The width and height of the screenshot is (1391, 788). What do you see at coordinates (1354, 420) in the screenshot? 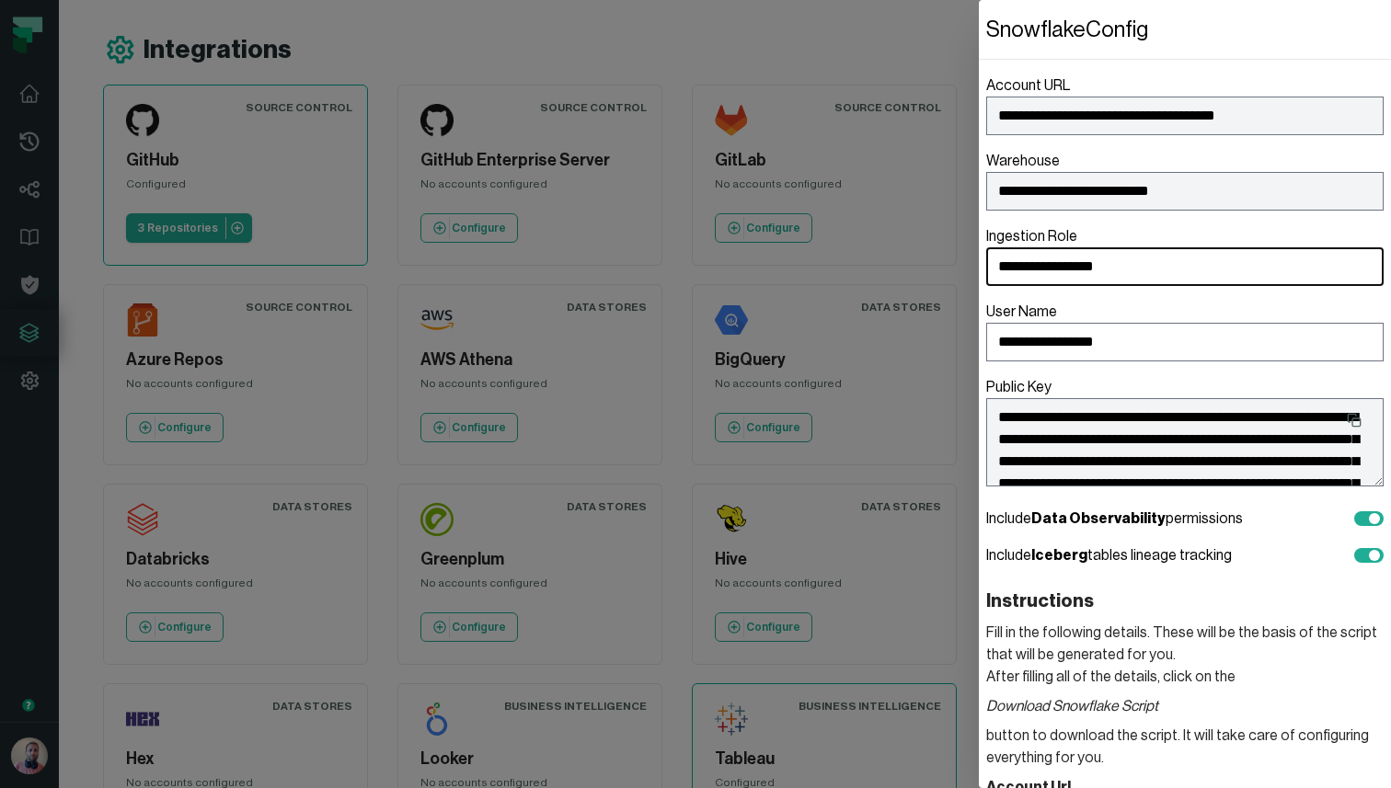
I see `button: Public Key` at bounding box center [1354, 420].